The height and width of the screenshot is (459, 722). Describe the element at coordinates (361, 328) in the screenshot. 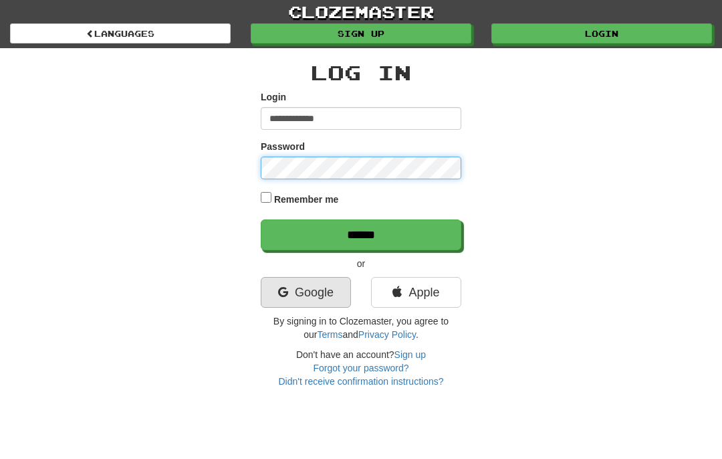

I see `p: By signing in to Clozemaster, you agree to our and .` at that location.